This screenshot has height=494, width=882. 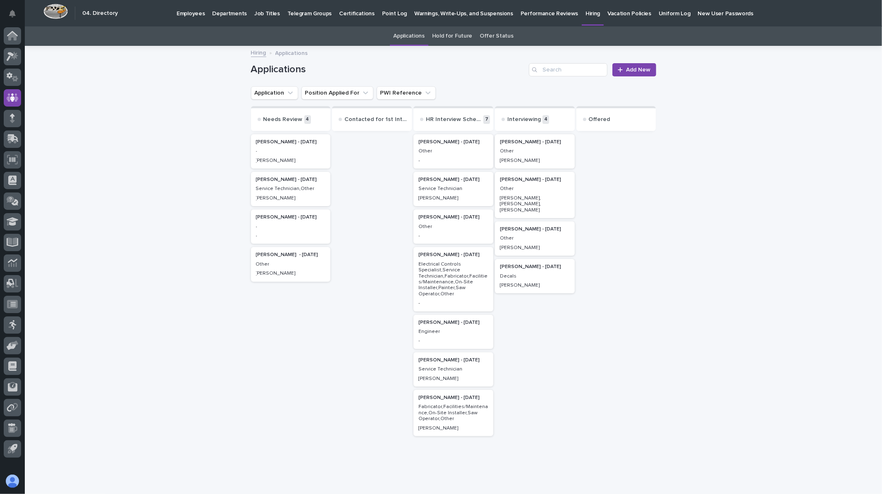 I want to click on button: Notifications, so click(x=12, y=14).